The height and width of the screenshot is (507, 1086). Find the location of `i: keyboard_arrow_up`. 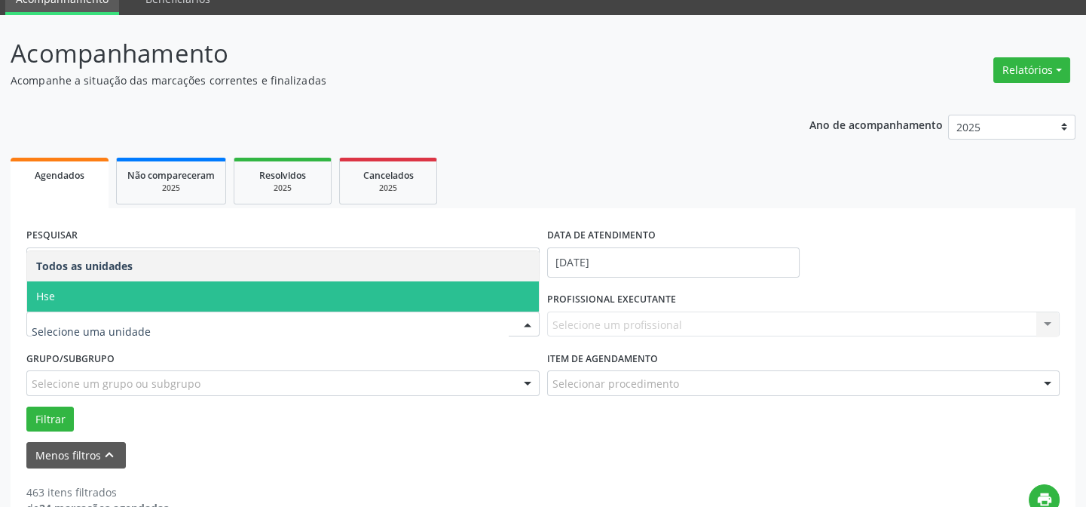

i: keyboard_arrow_up is located at coordinates (109, 455).